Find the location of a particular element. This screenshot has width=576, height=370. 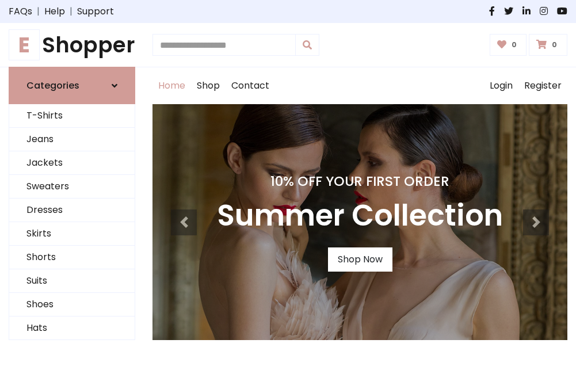

span: E is located at coordinates (24, 45).